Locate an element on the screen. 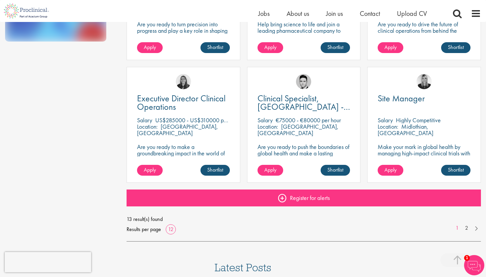  span: Upload CV is located at coordinates (412, 13).